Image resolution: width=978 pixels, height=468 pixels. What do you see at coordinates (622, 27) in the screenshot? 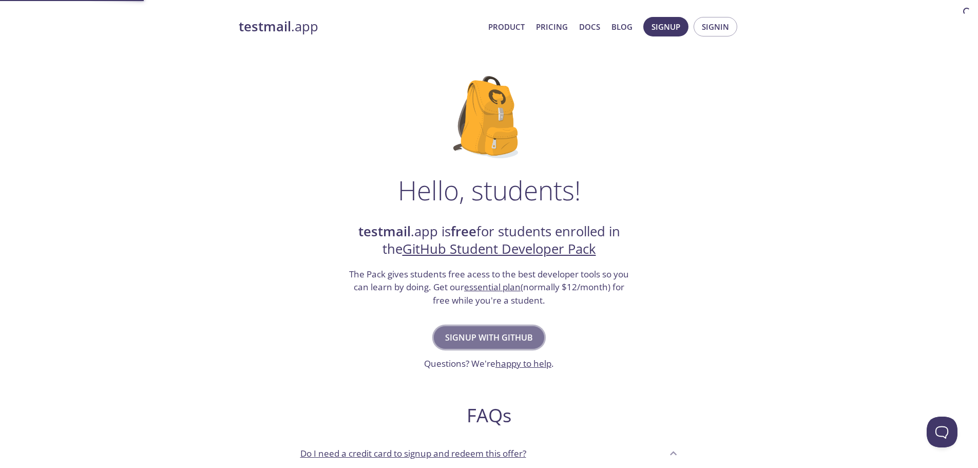
I see `a: Blog` at bounding box center [622, 27].